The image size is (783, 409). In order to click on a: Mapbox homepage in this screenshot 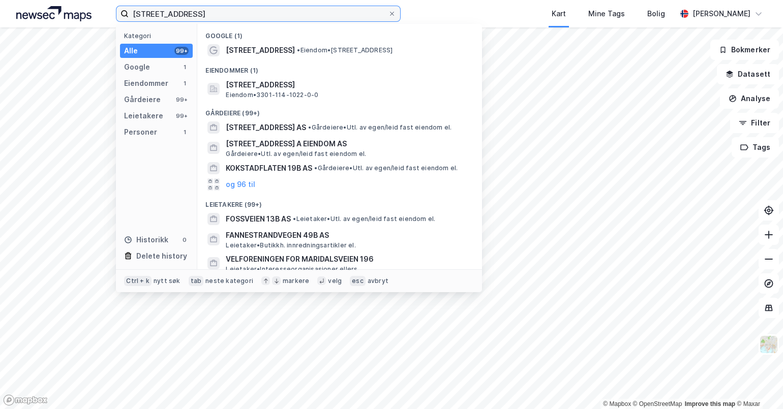, I will do `click(25, 400)`.